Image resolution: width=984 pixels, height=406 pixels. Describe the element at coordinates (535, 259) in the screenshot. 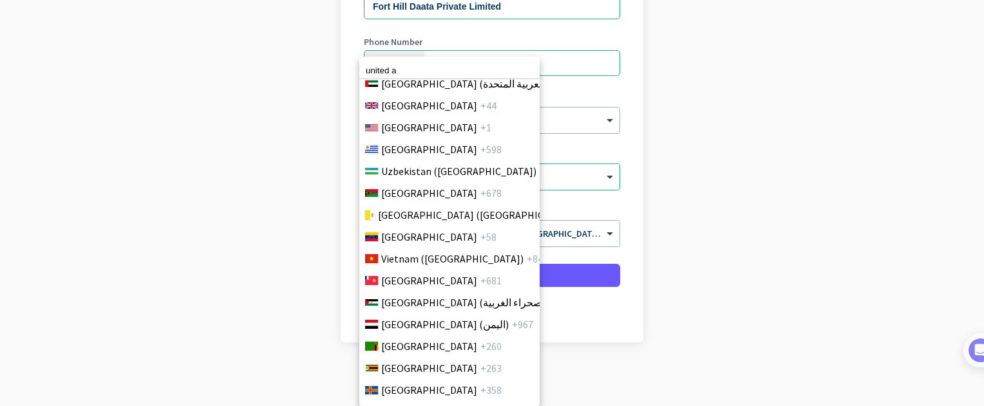

I see `span: +84` at that location.